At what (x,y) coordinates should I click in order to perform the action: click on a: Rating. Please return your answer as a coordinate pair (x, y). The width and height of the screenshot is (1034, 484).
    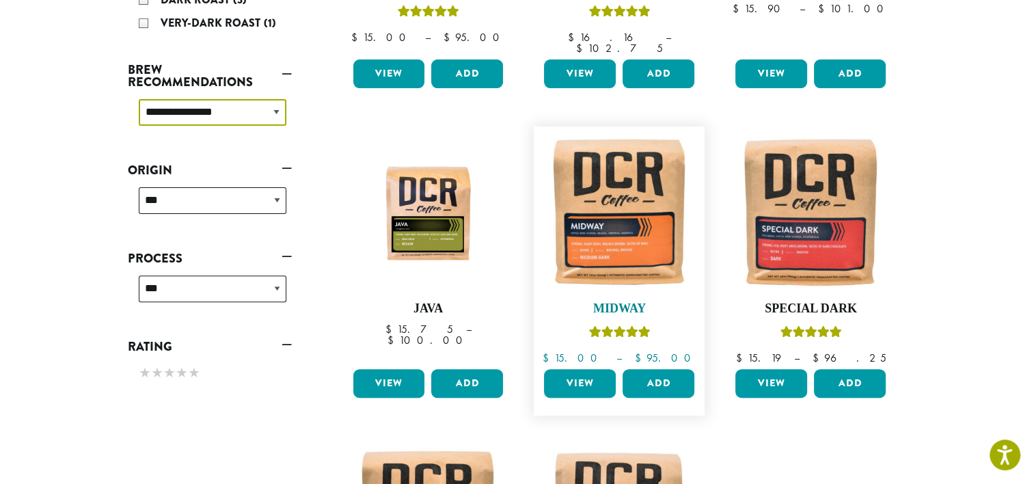
    Looking at the image, I should click on (210, 347).